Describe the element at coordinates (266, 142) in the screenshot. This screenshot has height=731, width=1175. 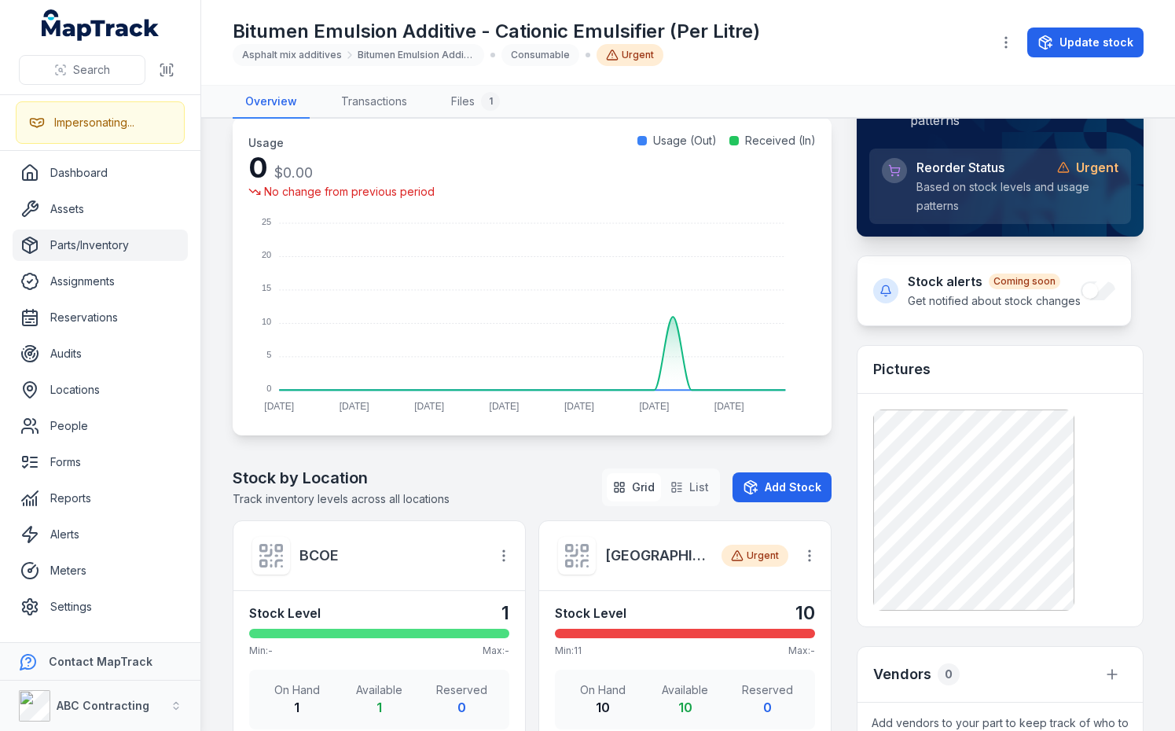
I see `span: Usage` at that location.